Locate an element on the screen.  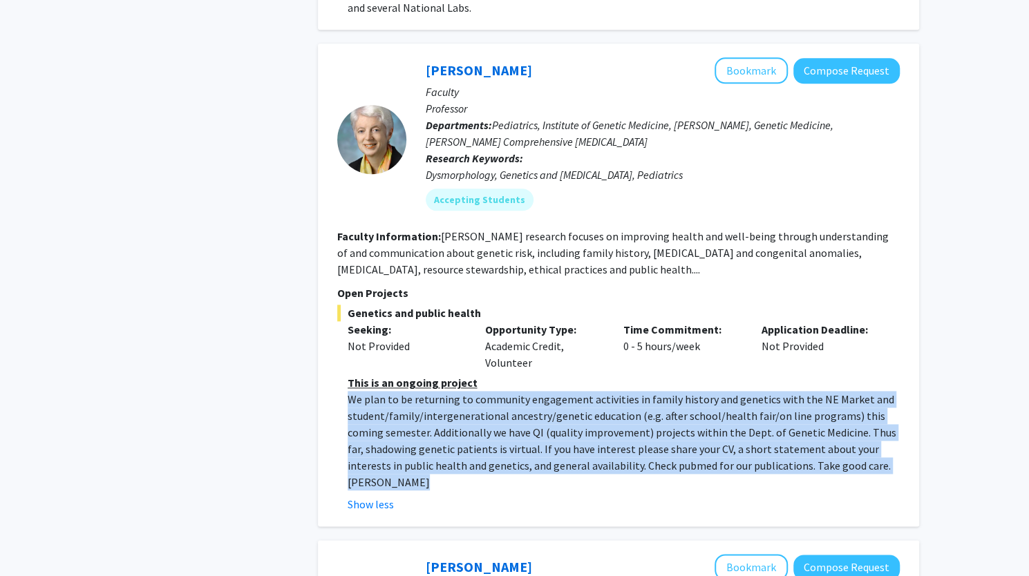
span: Genetics and public health is located at coordinates (618, 313).